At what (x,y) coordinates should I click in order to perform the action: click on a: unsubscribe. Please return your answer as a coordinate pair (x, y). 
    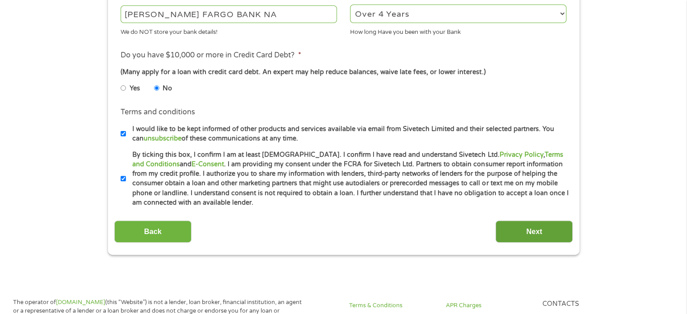
    Looking at the image, I should click on (163, 138).